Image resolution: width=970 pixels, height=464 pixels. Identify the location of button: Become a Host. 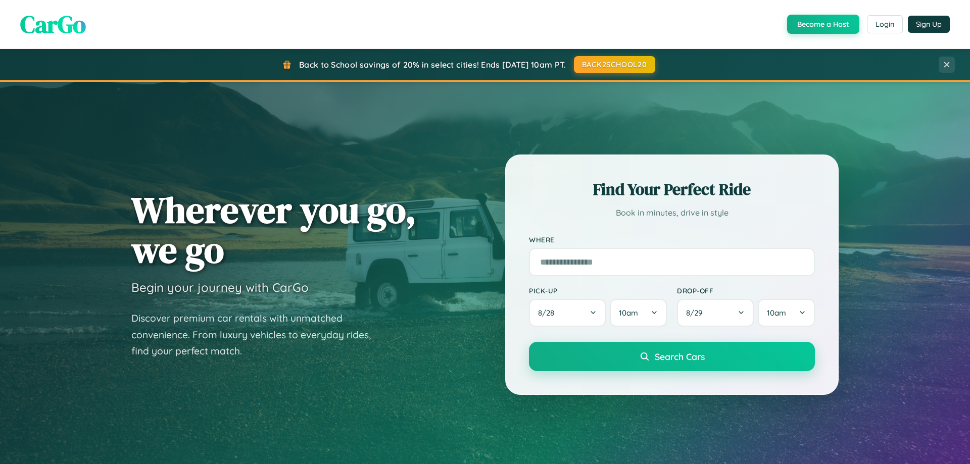
(823, 24).